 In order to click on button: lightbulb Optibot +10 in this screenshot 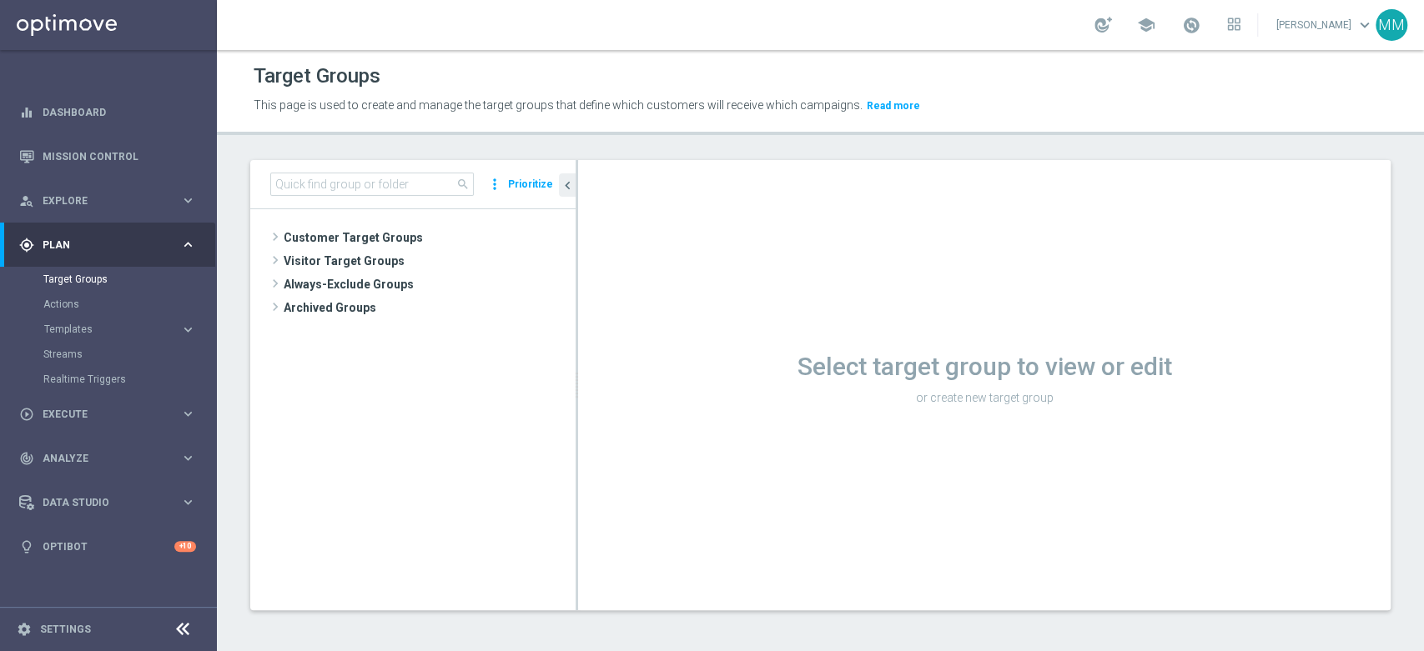, I will do `click(108, 547)`.